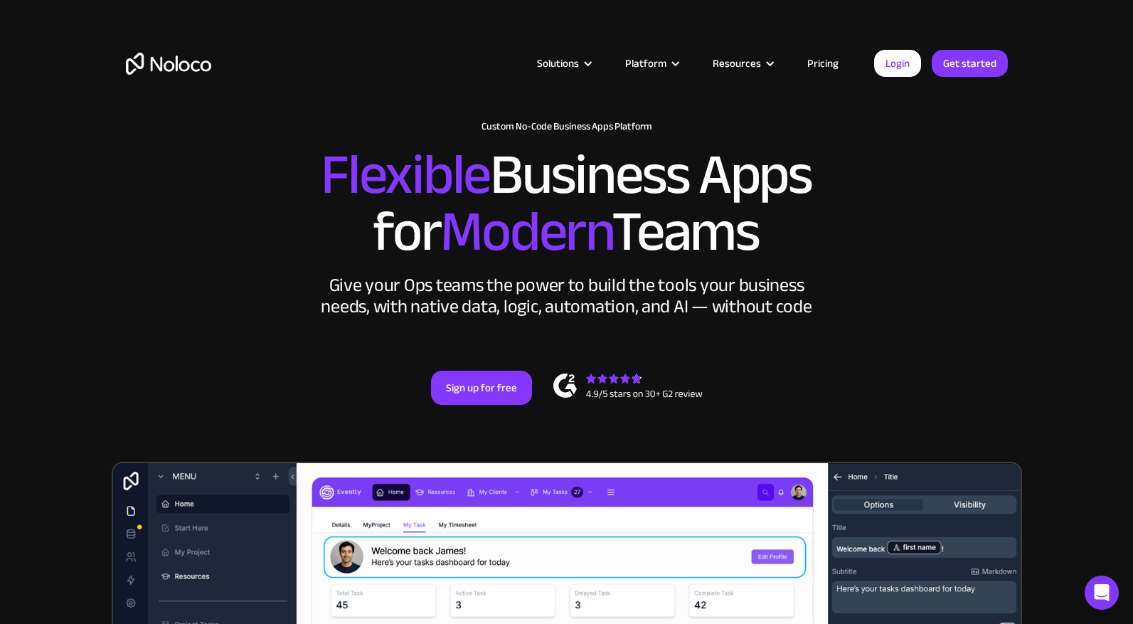 Image resolution: width=1133 pixels, height=624 pixels. What do you see at coordinates (898, 63) in the screenshot?
I see `a: Login` at bounding box center [898, 63].